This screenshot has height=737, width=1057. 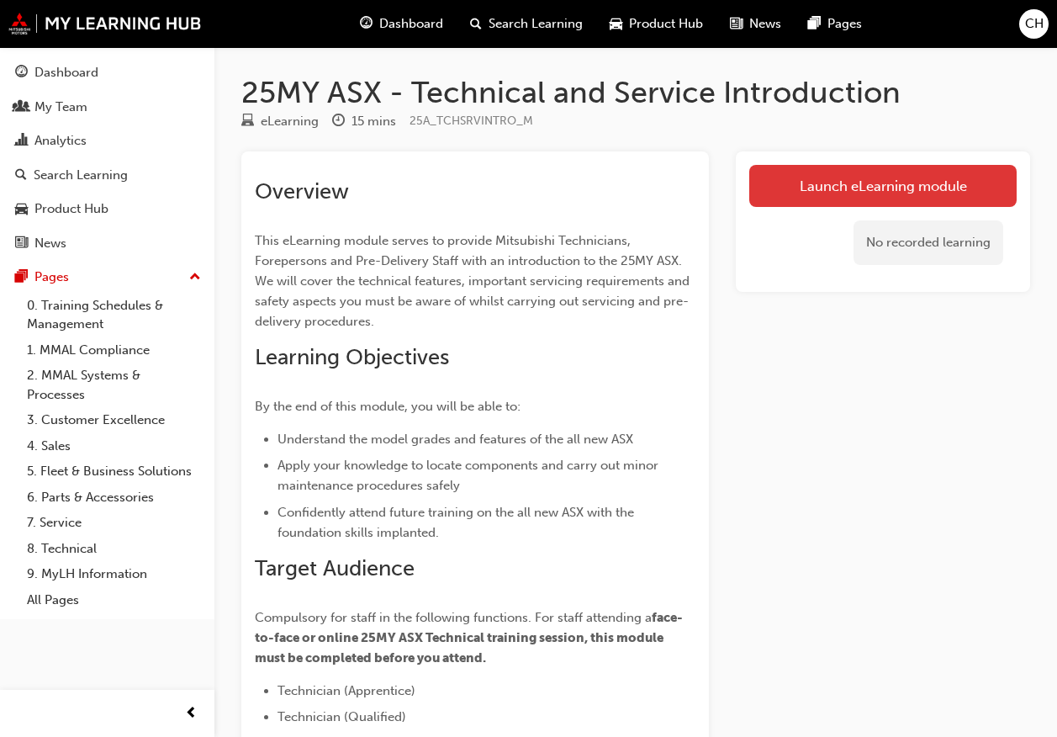 I want to click on a: Launch eLearning module, so click(x=883, y=186).